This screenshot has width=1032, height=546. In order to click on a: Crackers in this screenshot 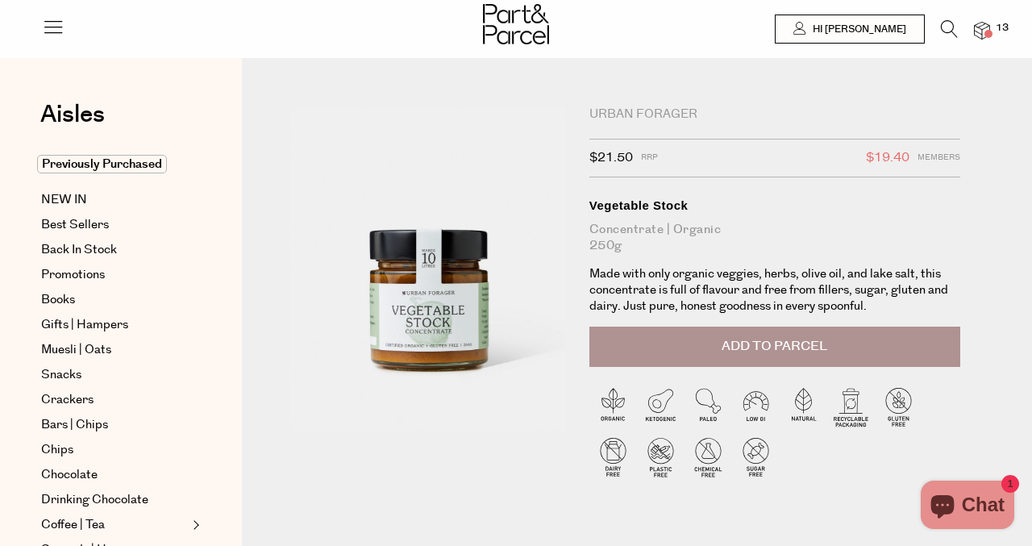, I will do `click(115, 400)`.